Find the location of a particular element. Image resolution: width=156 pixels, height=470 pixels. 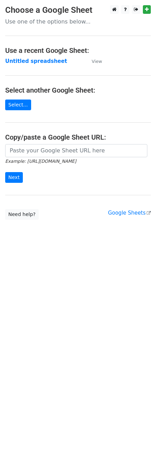

strong: Untitled spreadsheet is located at coordinates (36, 61).